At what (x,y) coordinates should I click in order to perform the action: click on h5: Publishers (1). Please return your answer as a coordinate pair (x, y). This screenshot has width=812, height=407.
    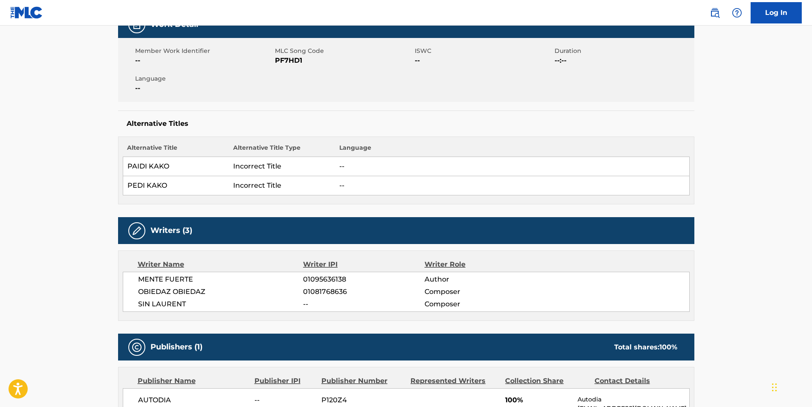
    Looking at the image, I should click on (176, 346).